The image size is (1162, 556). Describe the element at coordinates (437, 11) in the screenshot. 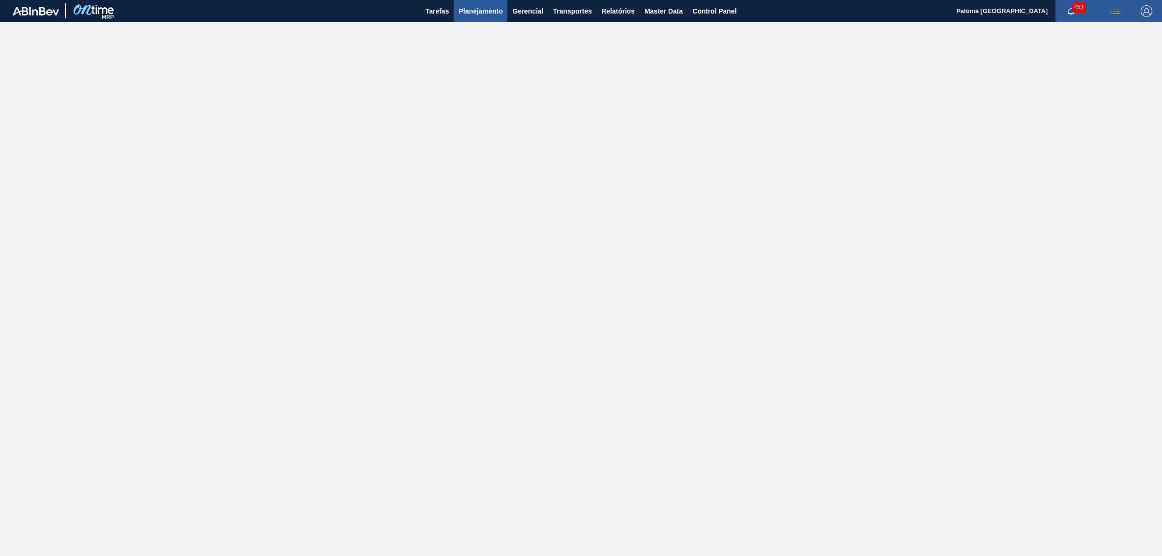

I see `span: Tarefas` at that location.